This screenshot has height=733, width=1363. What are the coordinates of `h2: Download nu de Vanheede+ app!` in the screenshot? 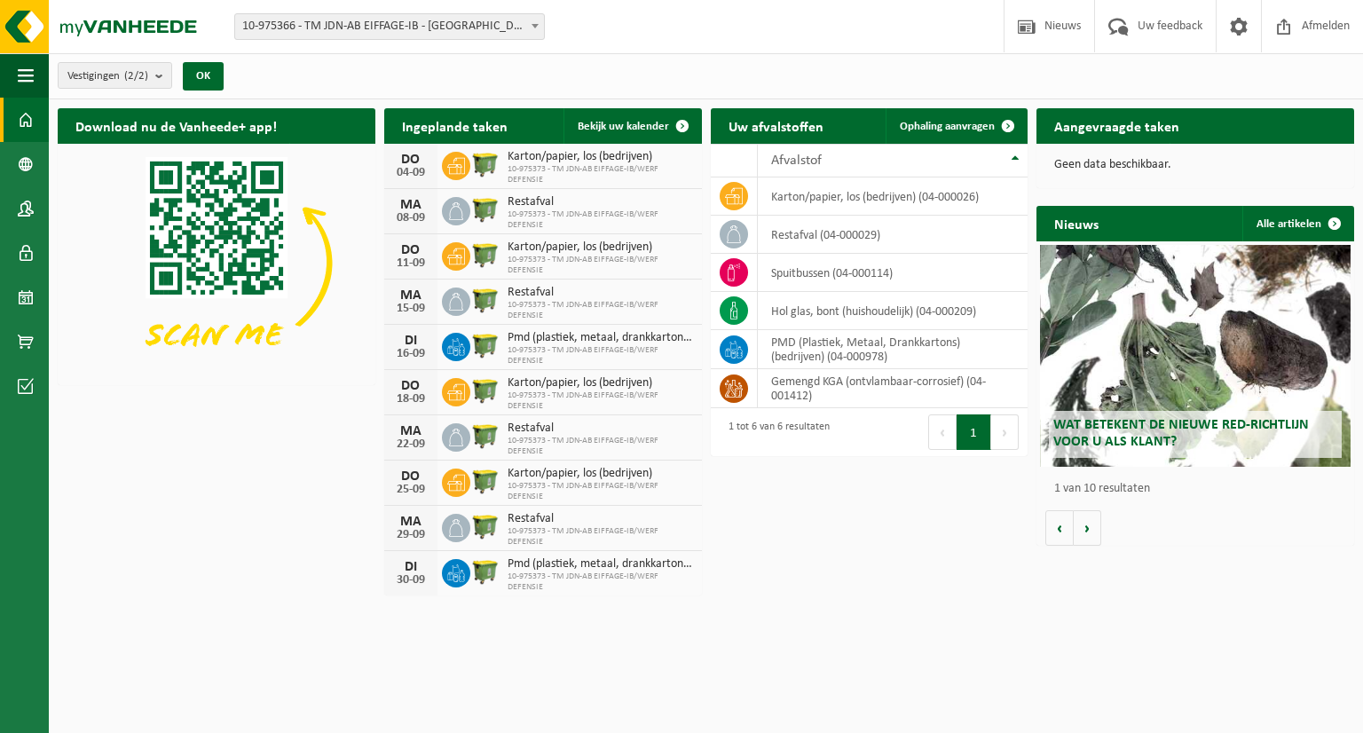 It's located at (176, 125).